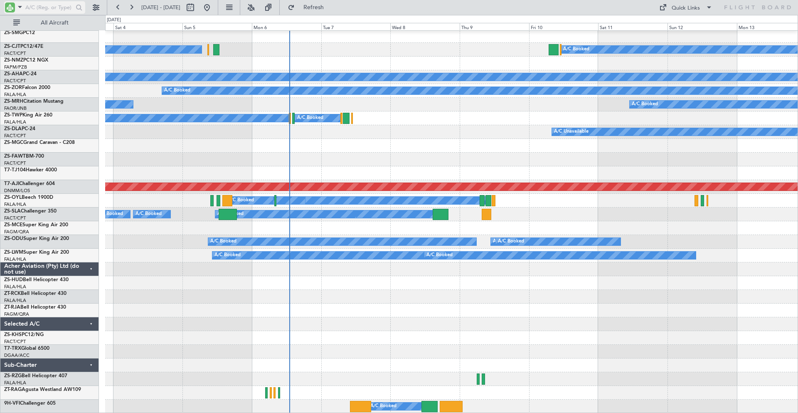 Image resolution: width=798 pixels, height=413 pixels. I want to click on a: ZS-MRHCitation Mustang, so click(34, 101).